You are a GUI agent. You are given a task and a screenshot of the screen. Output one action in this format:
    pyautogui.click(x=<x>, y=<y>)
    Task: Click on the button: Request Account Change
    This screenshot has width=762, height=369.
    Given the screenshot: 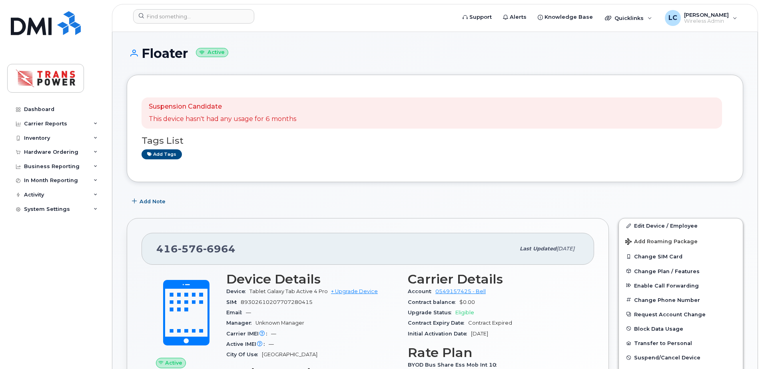 What is the action you would take?
    pyautogui.click(x=681, y=315)
    